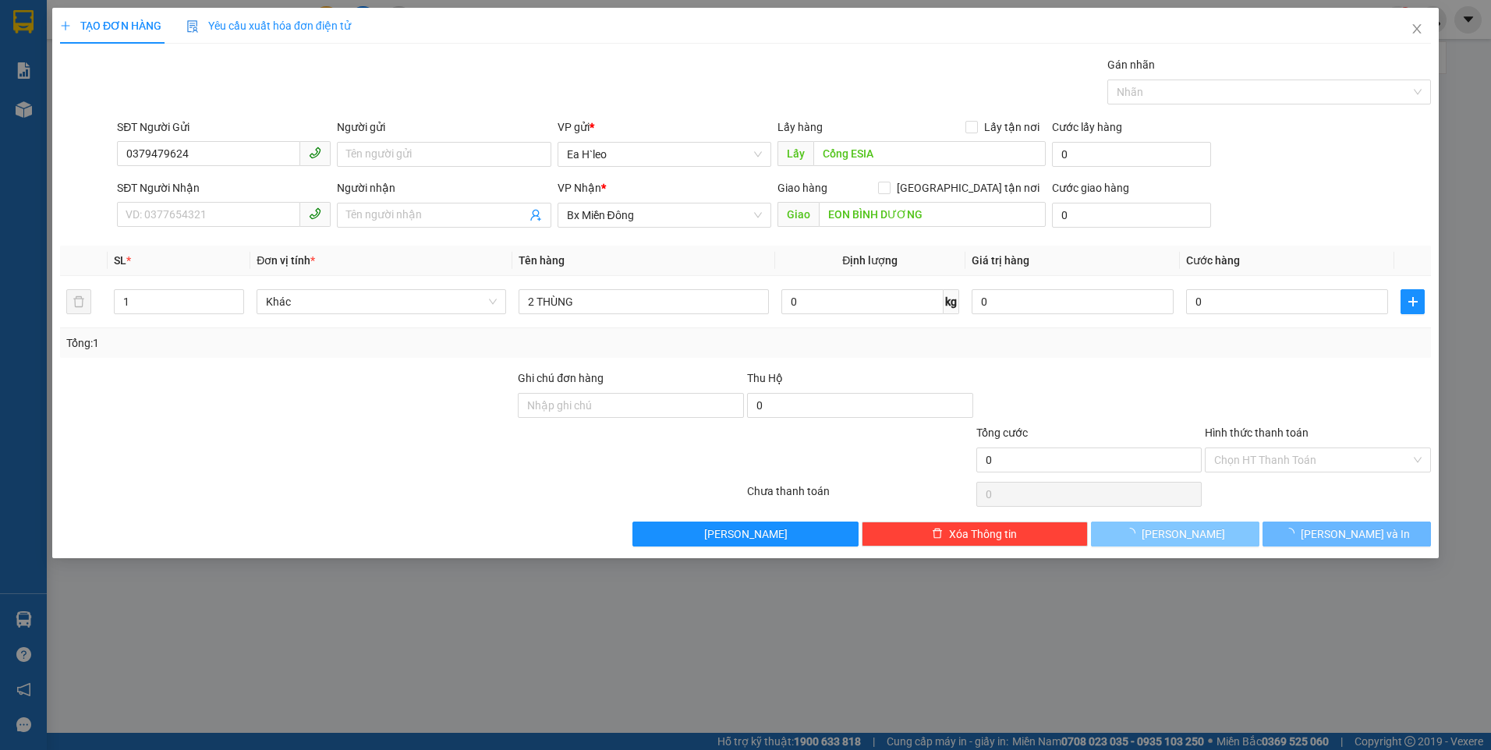 The image size is (1491, 750). Describe the element at coordinates (381, 302) in the screenshot. I see `span: Khác` at that location.